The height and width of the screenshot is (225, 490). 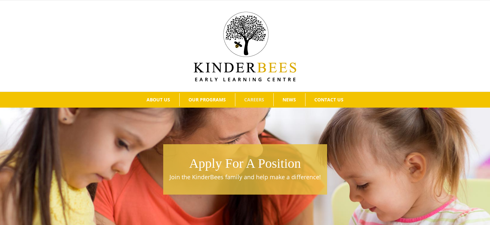 I want to click on a: ABOUT US, so click(x=158, y=100).